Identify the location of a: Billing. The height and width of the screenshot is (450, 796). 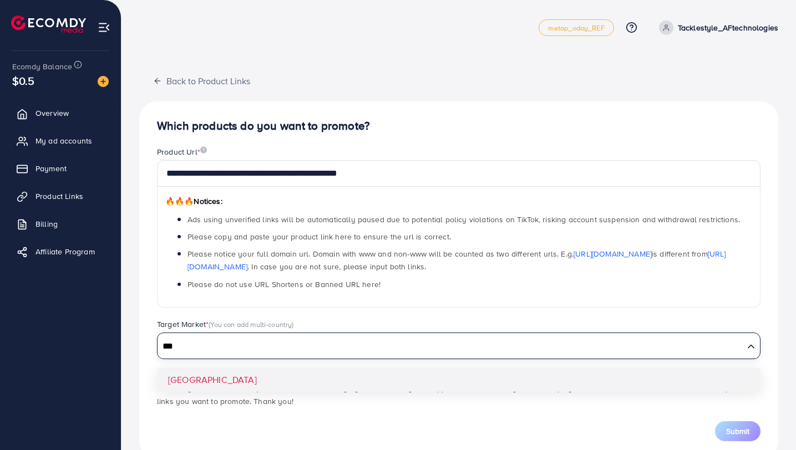
(60, 224).